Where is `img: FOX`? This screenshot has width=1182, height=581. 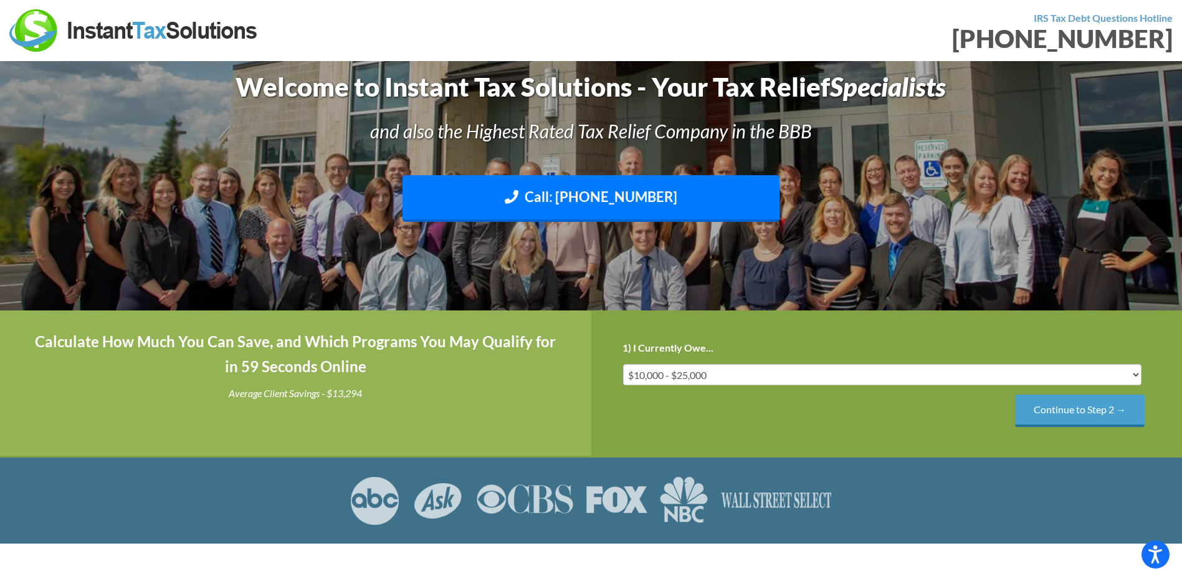
img: FOX is located at coordinates (616, 500).